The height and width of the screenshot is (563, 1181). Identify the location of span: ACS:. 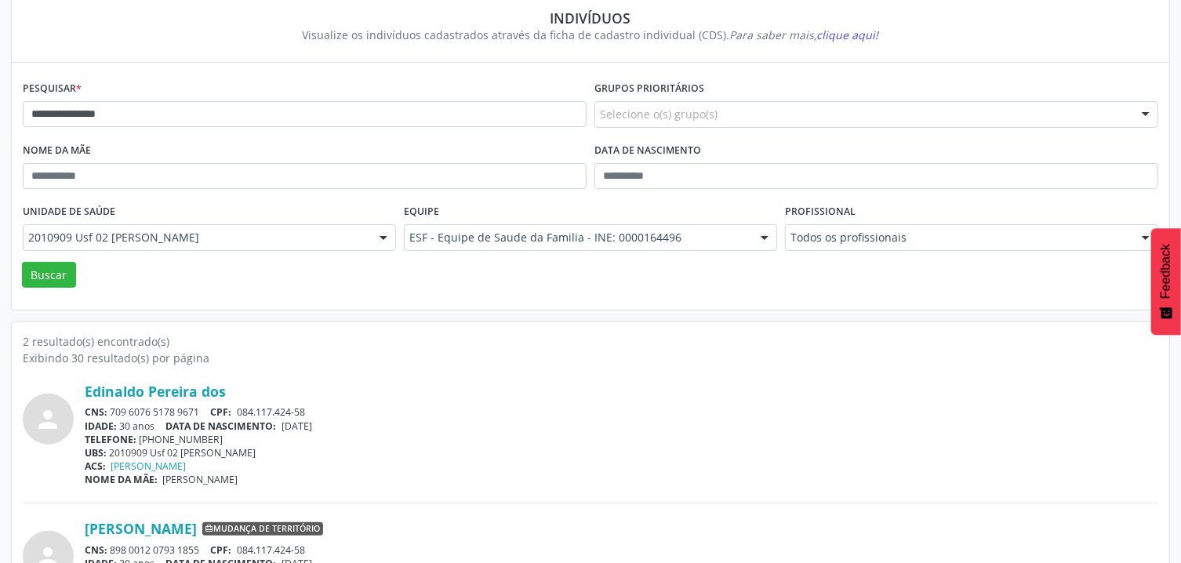
(95, 466).